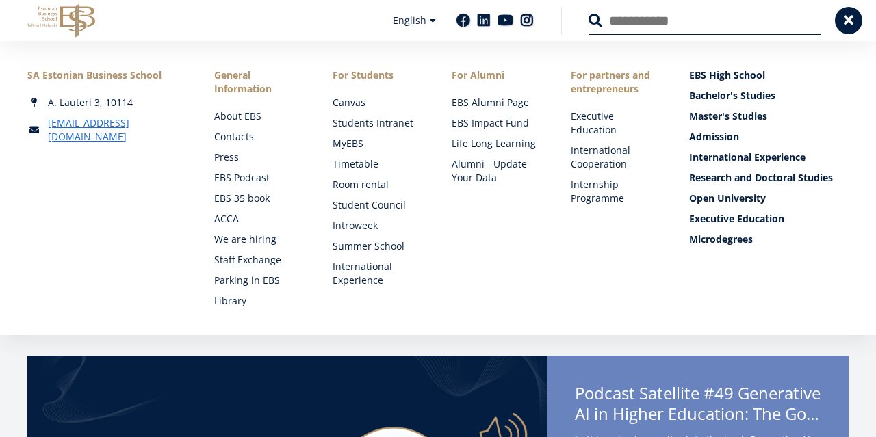 Image resolution: width=876 pixels, height=437 pixels. I want to click on a: Library, so click(260, 301).